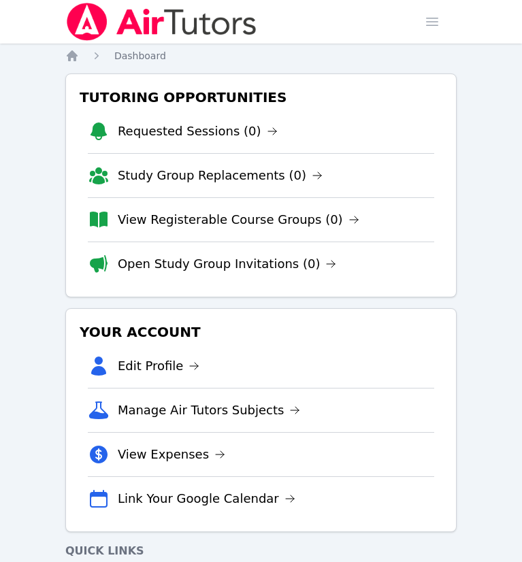  What do you see at coordinates (261, 56) in the screenshot?
I see `nav: Breadcrumb` at bounding box center [261, 56].